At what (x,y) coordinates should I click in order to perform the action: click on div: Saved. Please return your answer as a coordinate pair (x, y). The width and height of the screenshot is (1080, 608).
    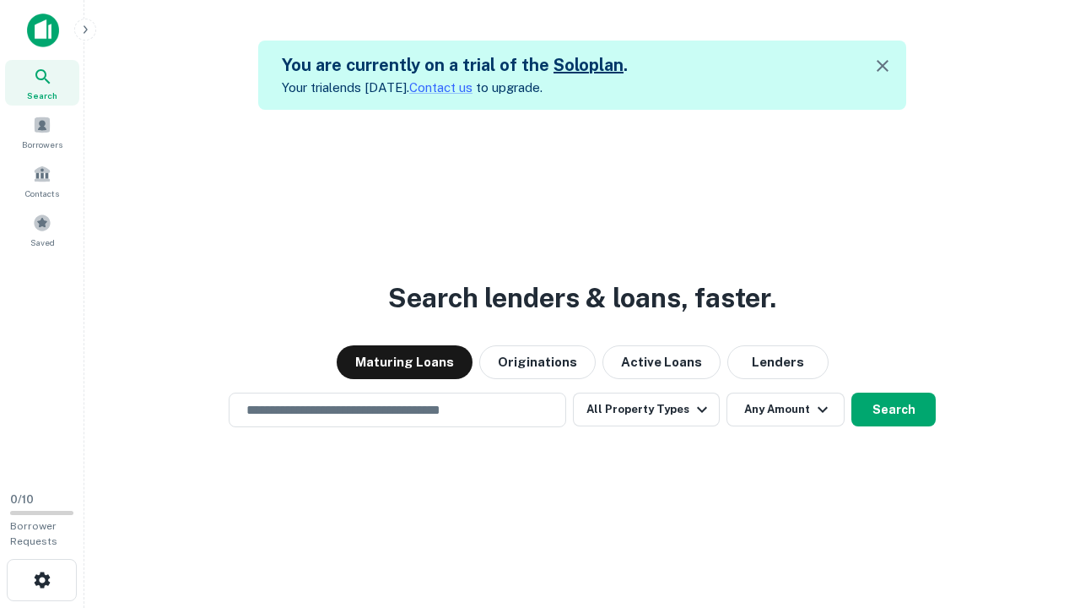
    Looking at the image, I should click on (42, 230).